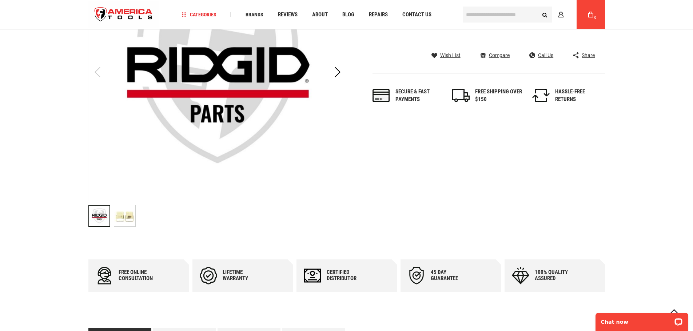 The height and width of the screenshot is (331, 693). I want to click on a: About, so click(320, 15).